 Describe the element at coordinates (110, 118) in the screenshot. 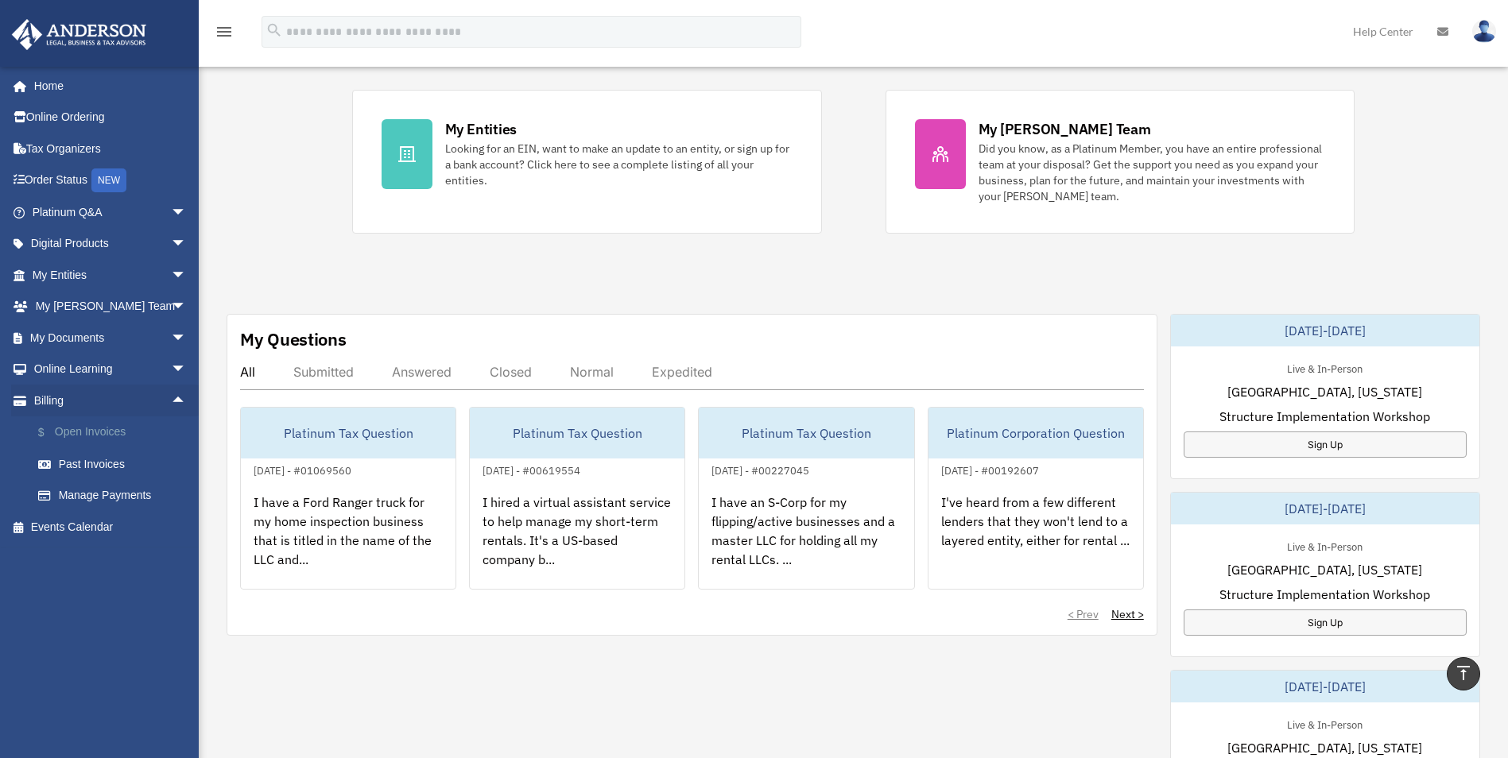

I see `a: Online Ordering` at that location.